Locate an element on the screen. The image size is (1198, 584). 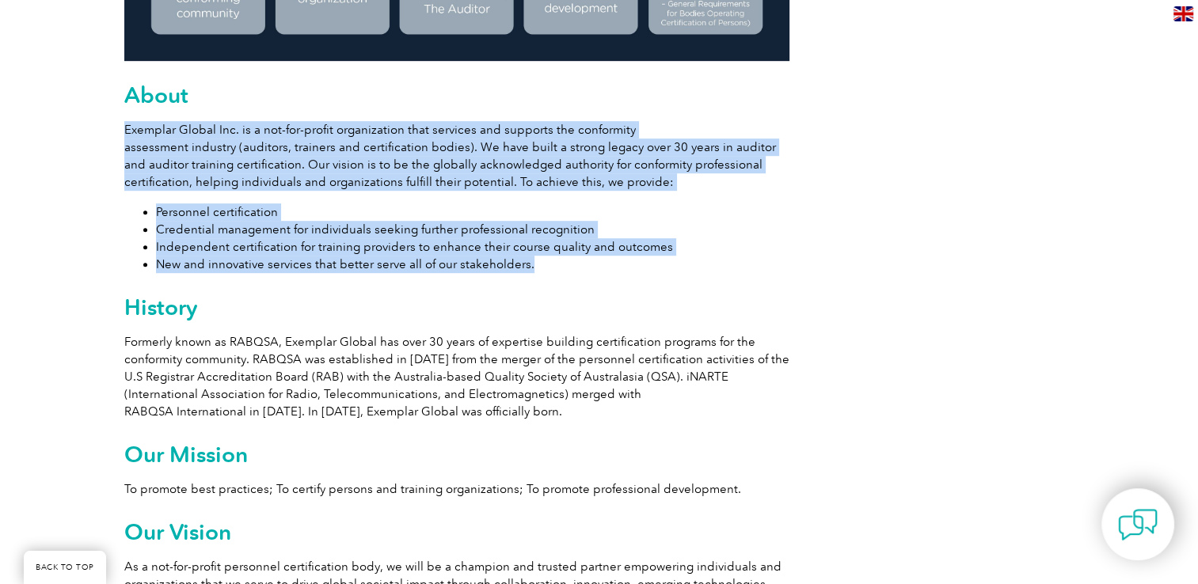
b: Our Vision is located at coordinates (177, 532).